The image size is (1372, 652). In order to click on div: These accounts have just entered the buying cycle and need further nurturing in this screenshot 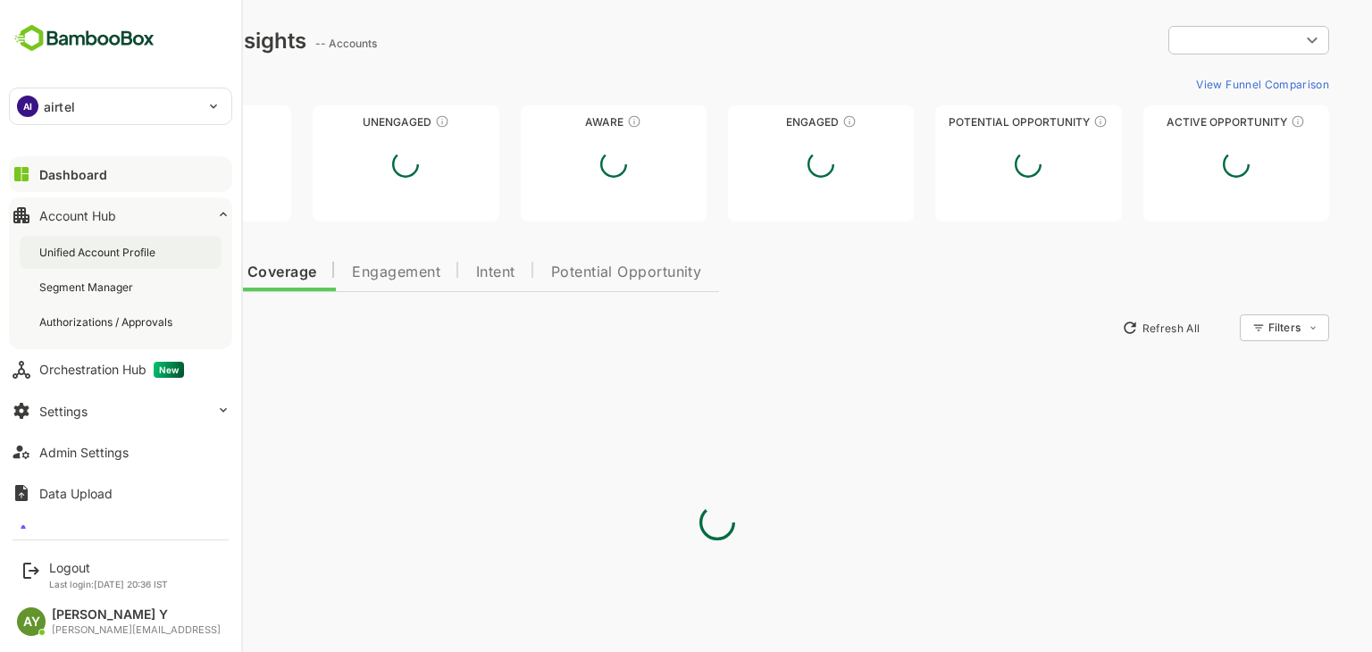, I will do `click(572, 121)`.